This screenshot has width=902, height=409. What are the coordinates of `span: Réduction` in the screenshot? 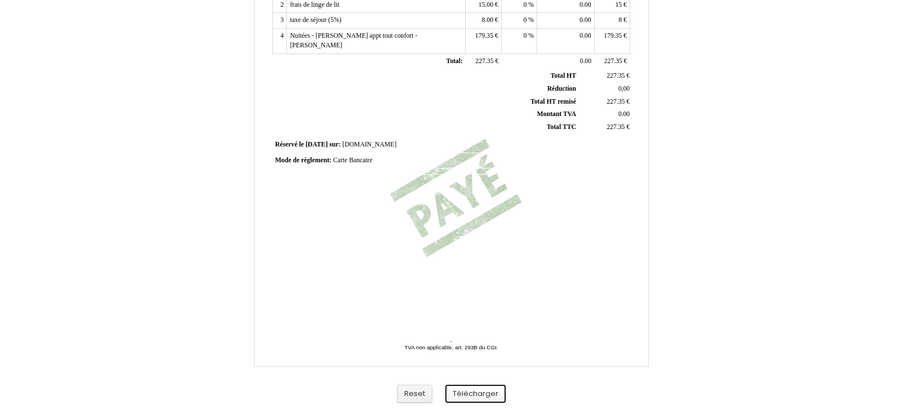 It's located at (561, 88).